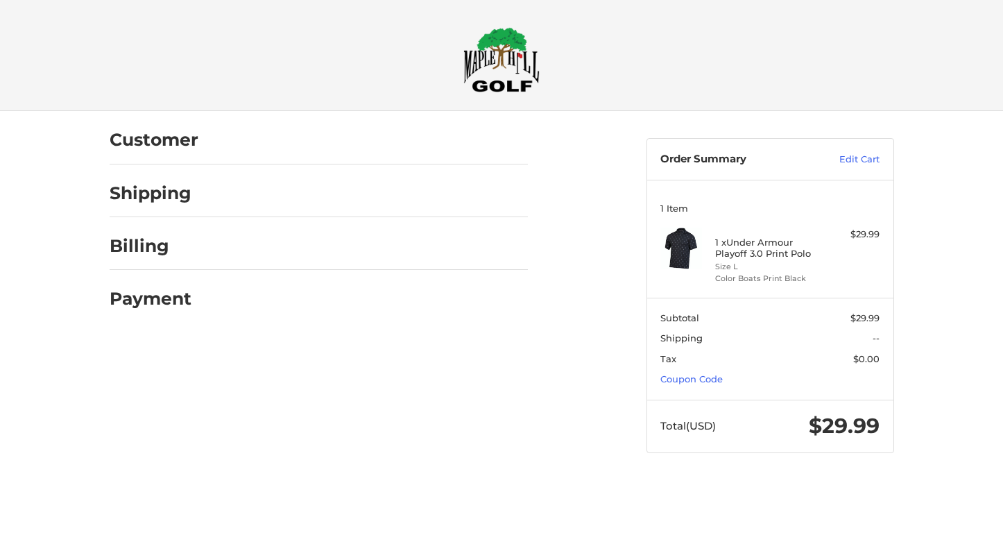  Describe the element at coordinates (768, 266) in the screenshot. I see `li: Size L` at that location.